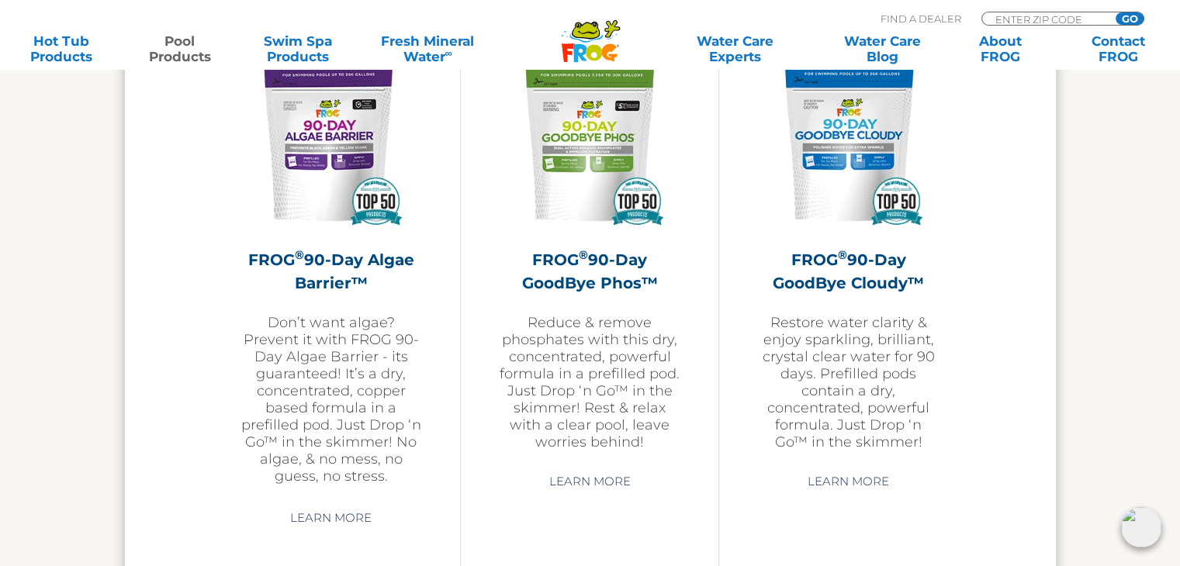 This screenshot has height=566, width=1180. Describe the element at coordinates (179, 49) in the screenshot. I see `a: PoolProducts` at that location.